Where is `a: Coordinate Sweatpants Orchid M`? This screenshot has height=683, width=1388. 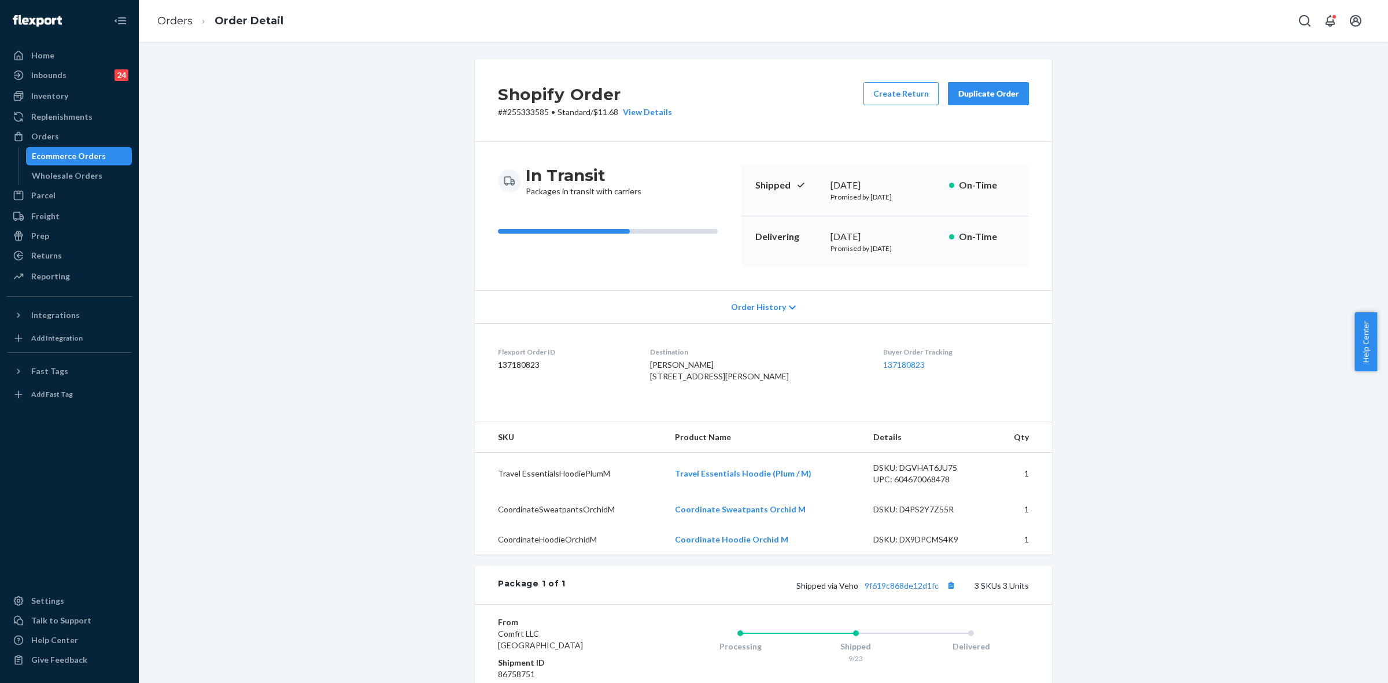
a: Coordinate Sweatpants Orchid M is located at coordinates (740, 509).